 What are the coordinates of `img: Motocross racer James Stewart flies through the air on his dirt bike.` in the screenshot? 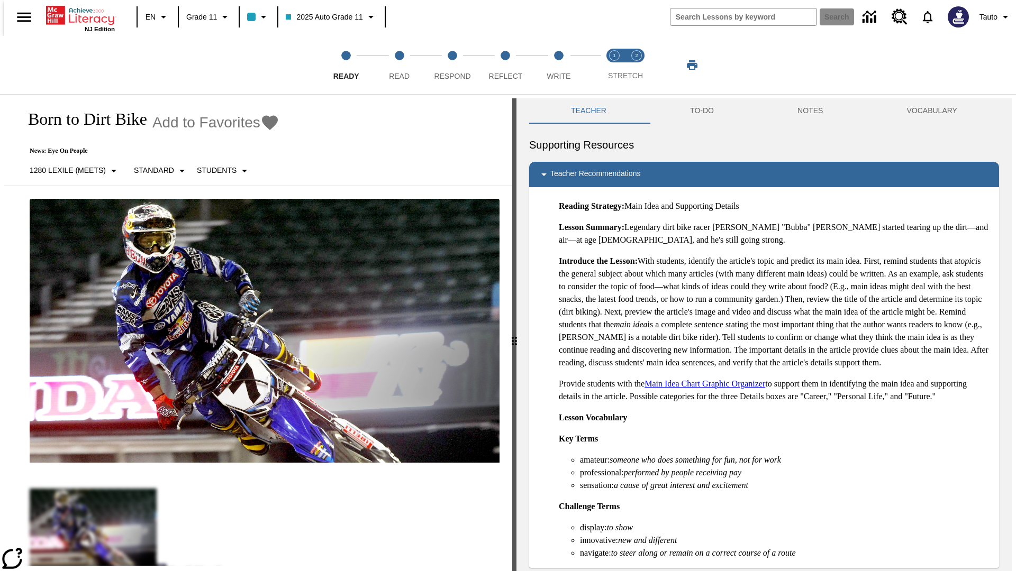 It's located at (264, 331).